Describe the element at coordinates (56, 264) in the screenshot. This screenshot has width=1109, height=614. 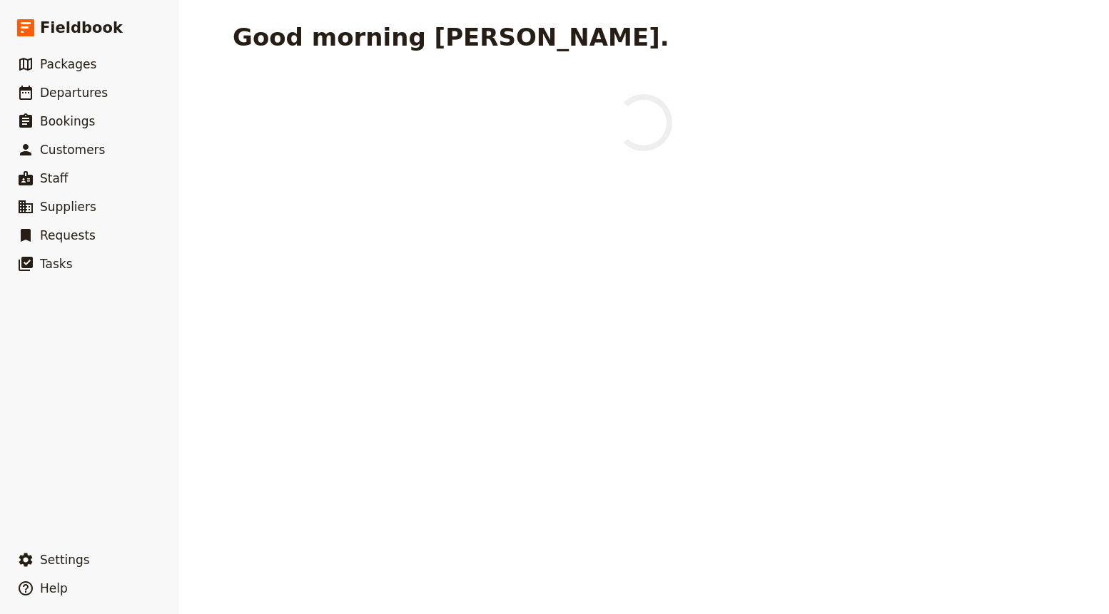
I see `span: Tasks` at that location.